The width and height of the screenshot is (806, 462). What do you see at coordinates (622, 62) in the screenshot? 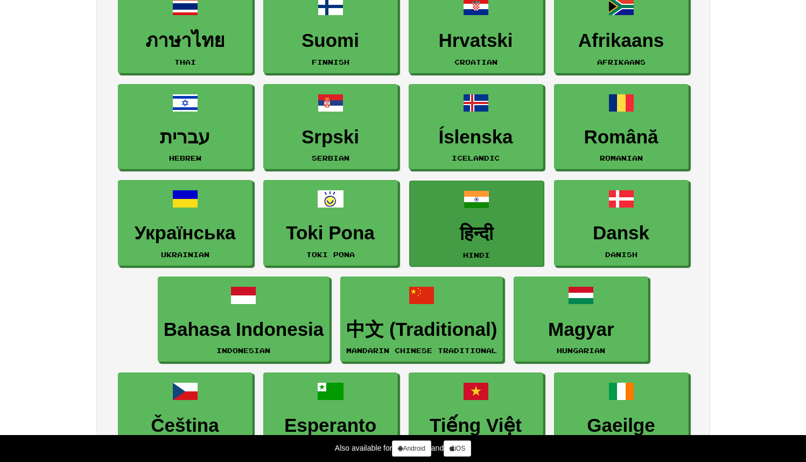
I see `small: Afrikaans` at bounding box center [622, 62].